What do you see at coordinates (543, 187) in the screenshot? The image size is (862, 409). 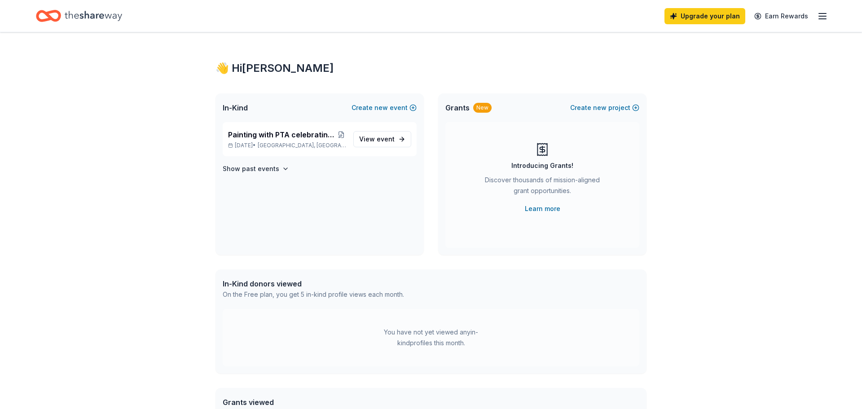 I see `div: Discover thousands of mission-aligned grant opportunities.` at bounding box center [543, 187].